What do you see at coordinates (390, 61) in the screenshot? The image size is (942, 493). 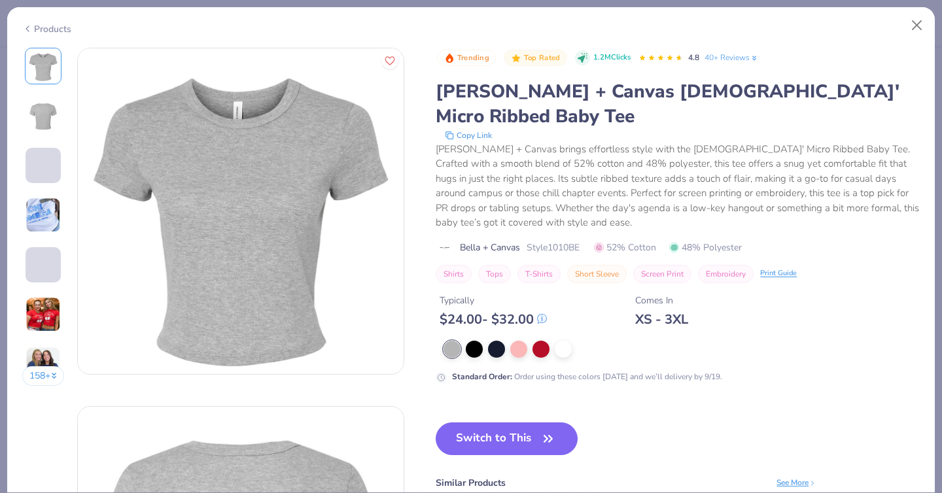 I see `button: Like` at bounding box center [390, 61].